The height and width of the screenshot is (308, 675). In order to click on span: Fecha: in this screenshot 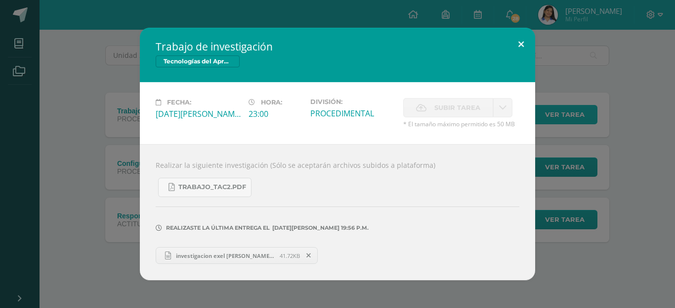, I will do `click(179, 102)`.